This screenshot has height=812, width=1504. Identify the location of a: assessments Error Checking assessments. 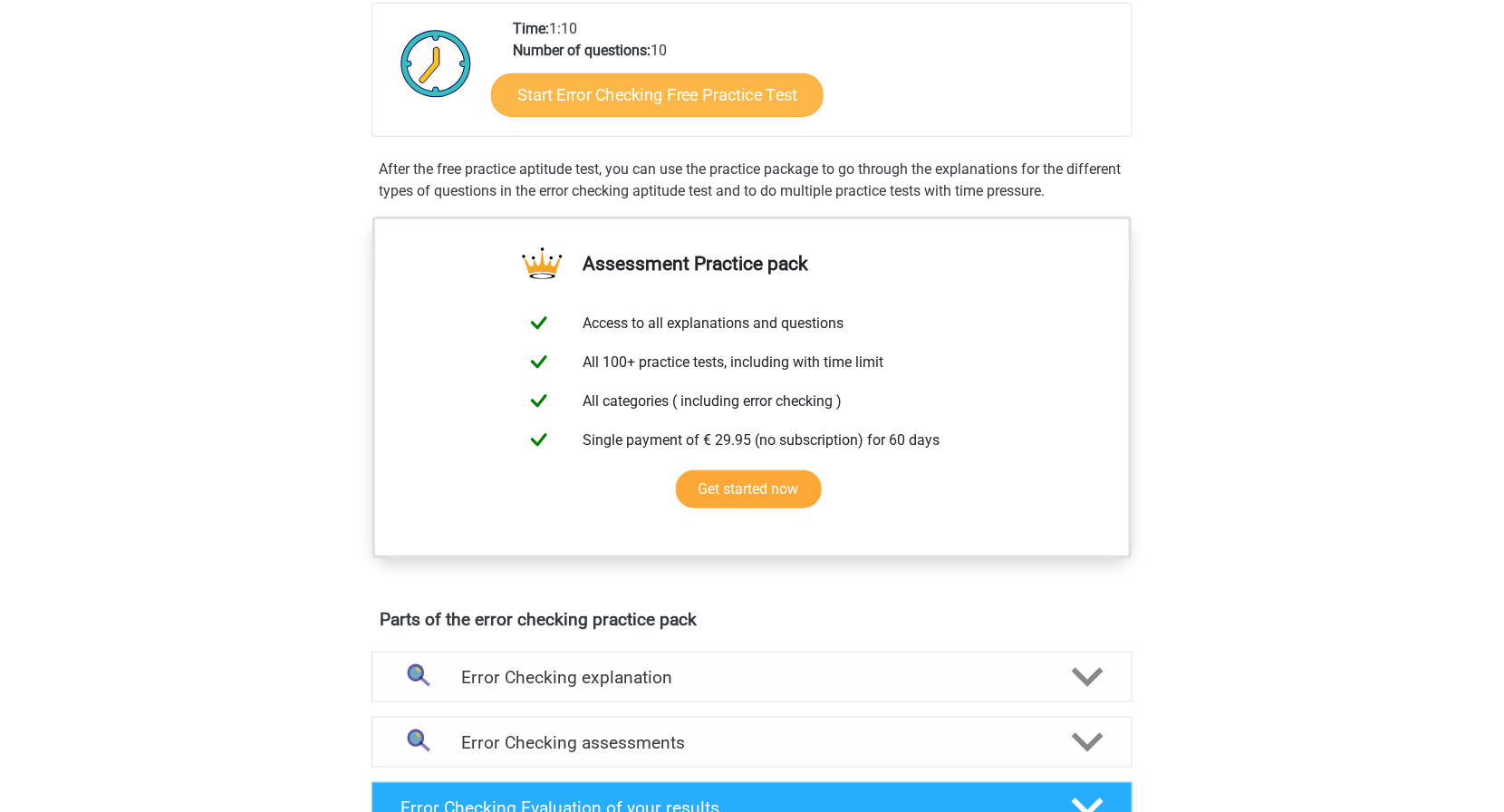
(752, 742).